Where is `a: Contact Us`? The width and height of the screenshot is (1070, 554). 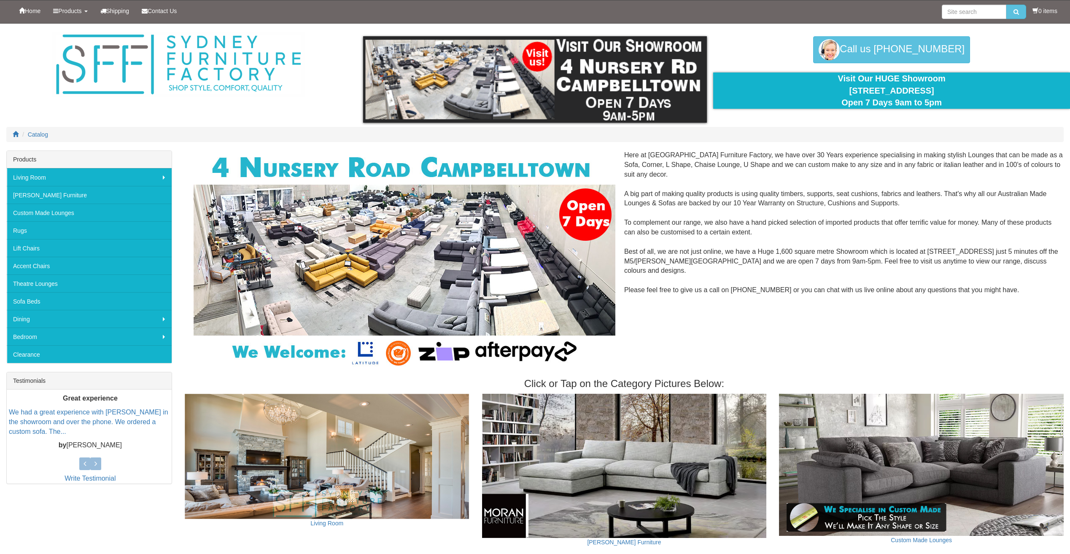 a: Contact Us is located at coordinates (159, 11).